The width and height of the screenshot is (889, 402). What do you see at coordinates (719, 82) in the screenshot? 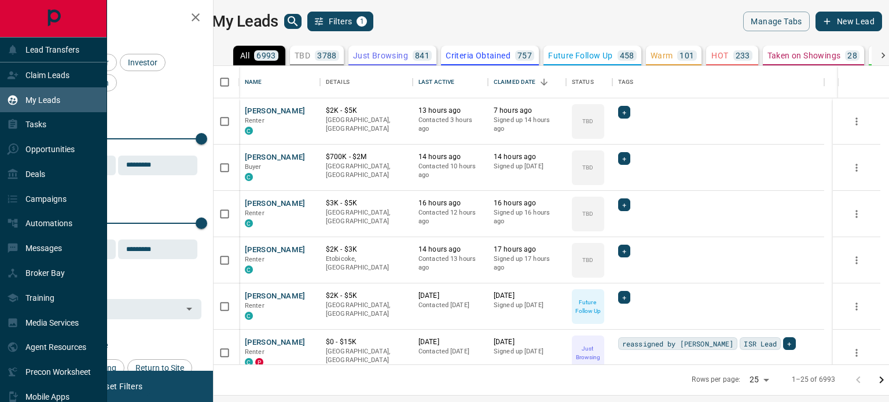
I see `div: Tags` at bounding box center [719, 82].